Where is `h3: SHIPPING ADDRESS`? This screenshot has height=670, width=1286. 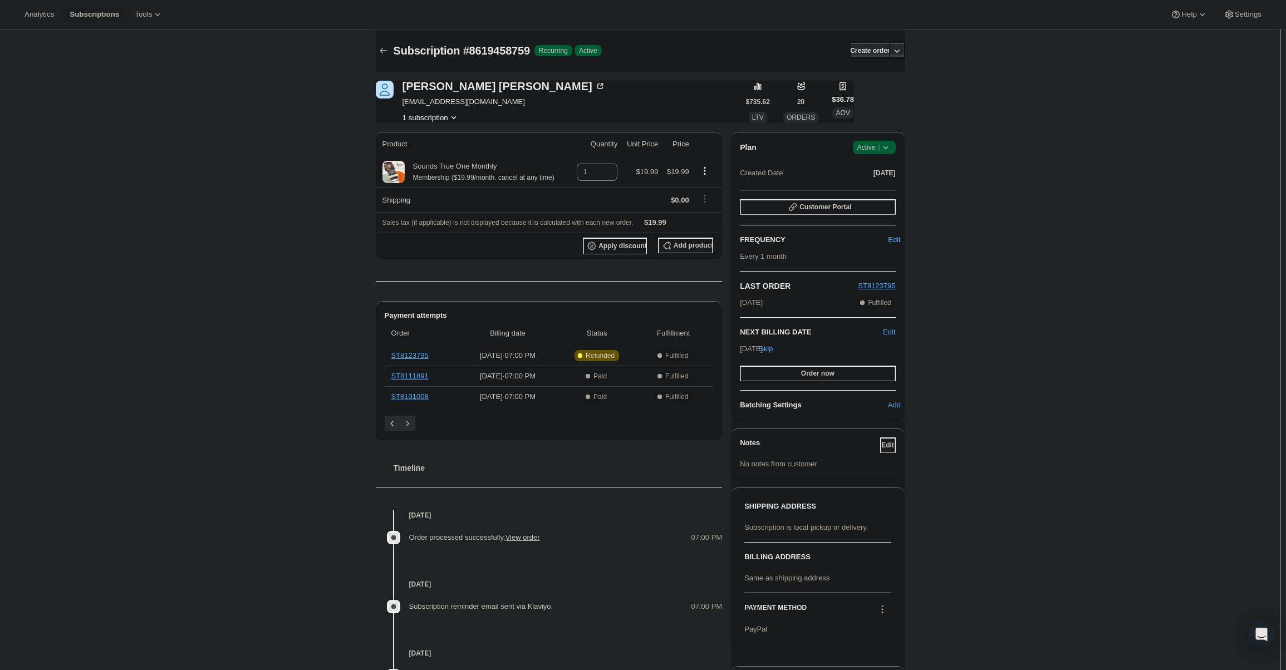
h3: SHIPPING ADDRESS is located at coordinates (817, 507).